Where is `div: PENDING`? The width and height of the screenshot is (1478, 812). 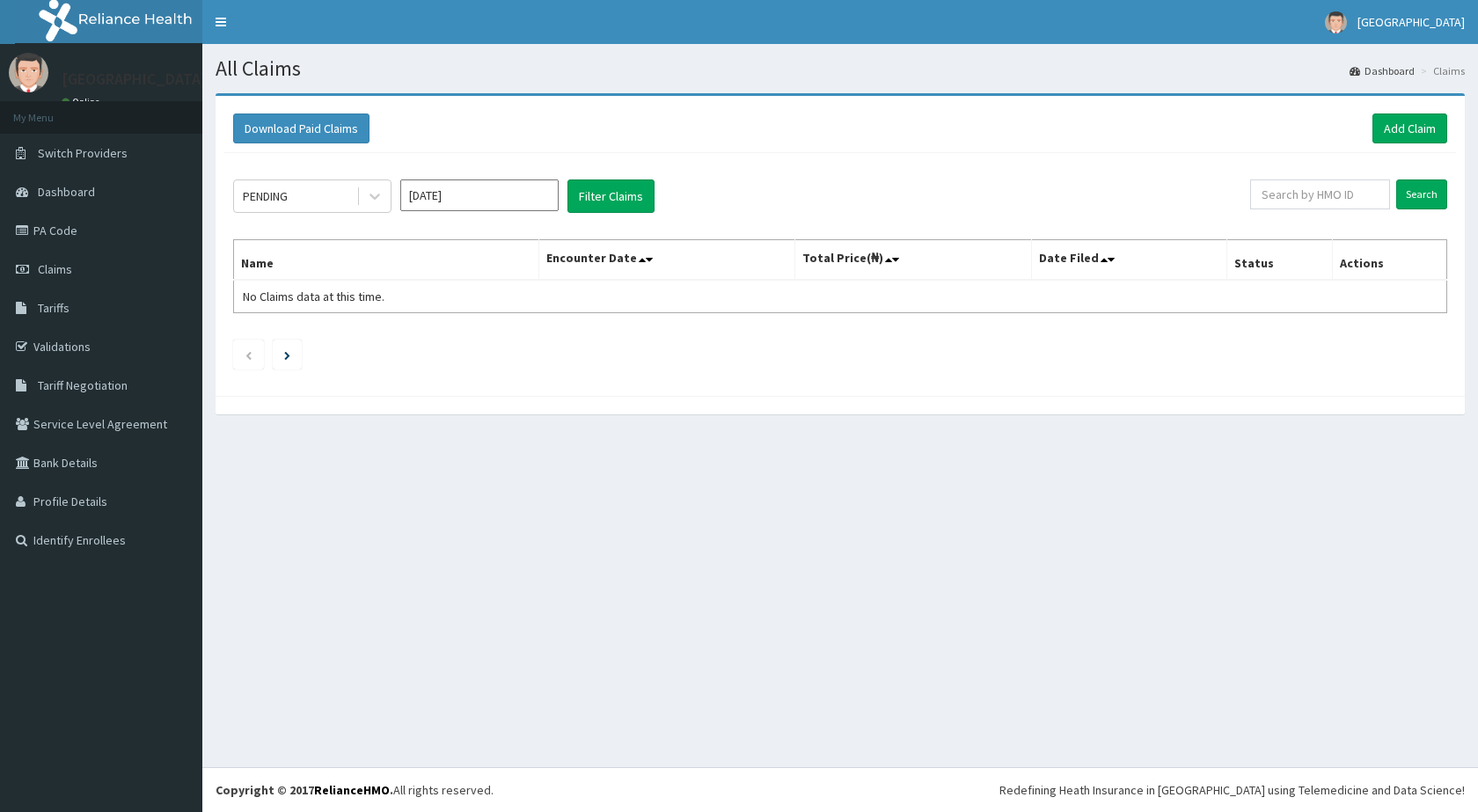 div: PENDING is located at coordinates (265, 197).